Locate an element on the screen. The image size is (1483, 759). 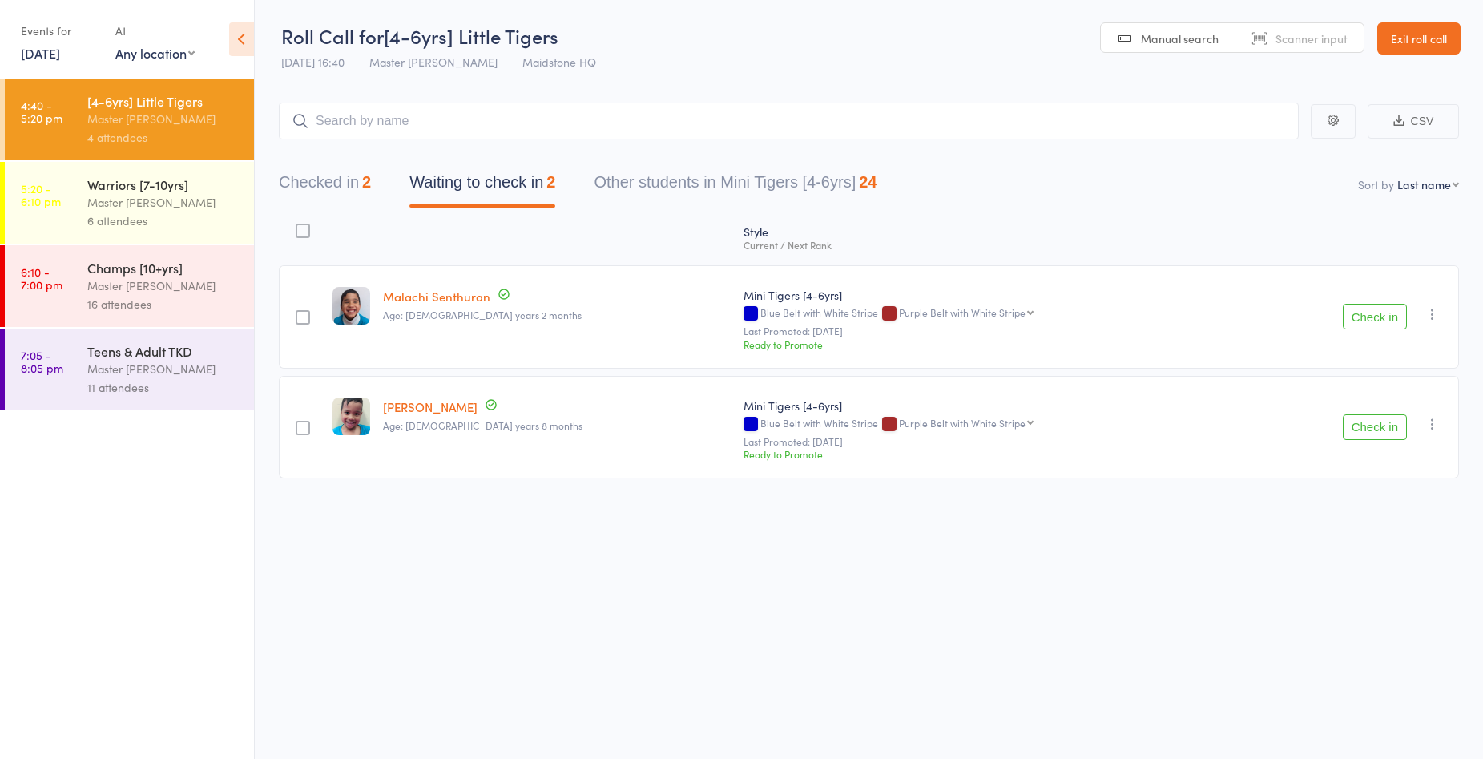
span: [4-6yrs] Little Tigers is located at coordinates (471, 35).